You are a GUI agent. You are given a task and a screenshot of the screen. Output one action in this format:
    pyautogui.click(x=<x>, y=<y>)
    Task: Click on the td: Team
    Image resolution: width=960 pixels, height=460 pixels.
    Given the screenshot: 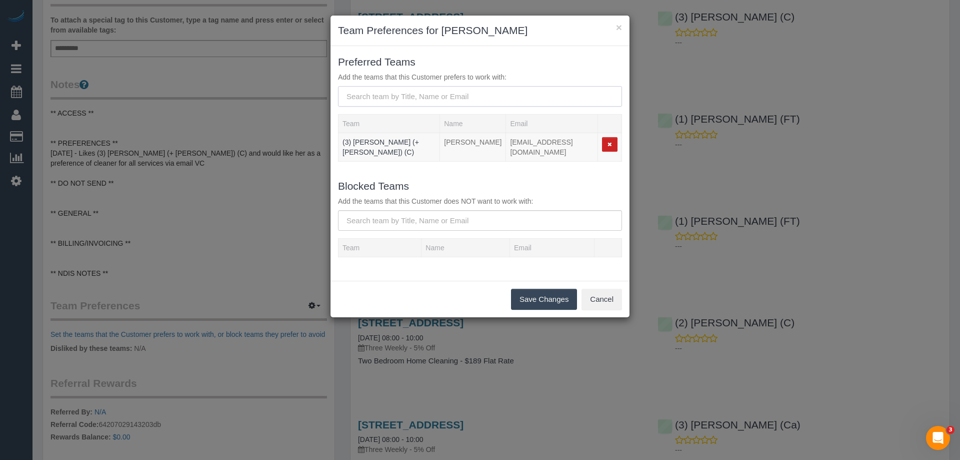 What is the action you would take?
    pyautogui.click(x=389, y=147)
    